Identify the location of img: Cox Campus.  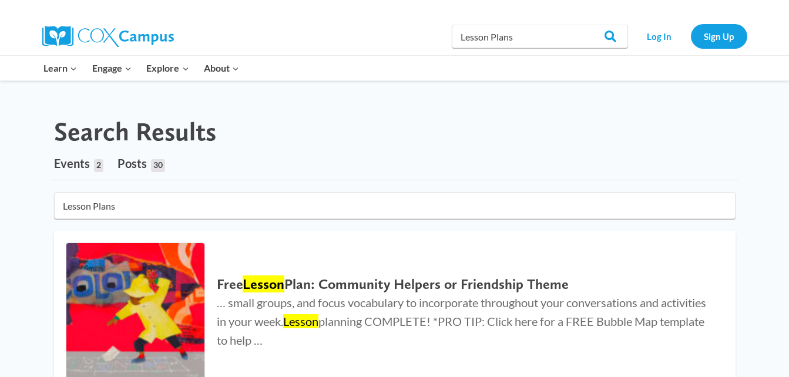
(108, 36).